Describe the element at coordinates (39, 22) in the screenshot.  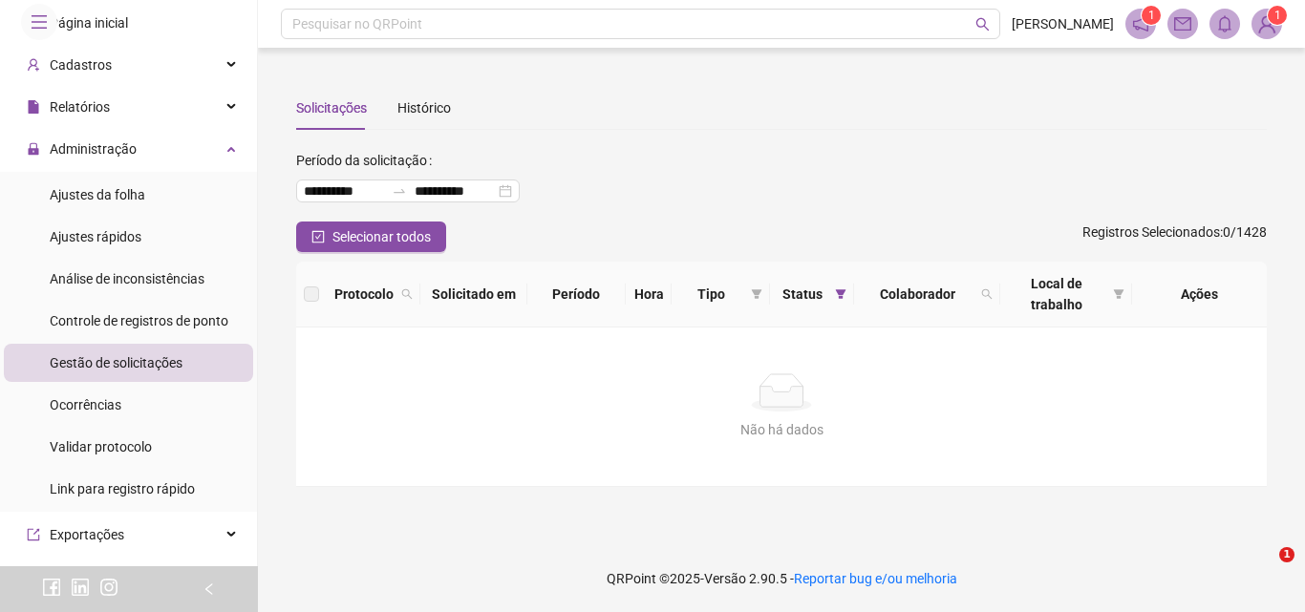
I see `span: menu` at that location.